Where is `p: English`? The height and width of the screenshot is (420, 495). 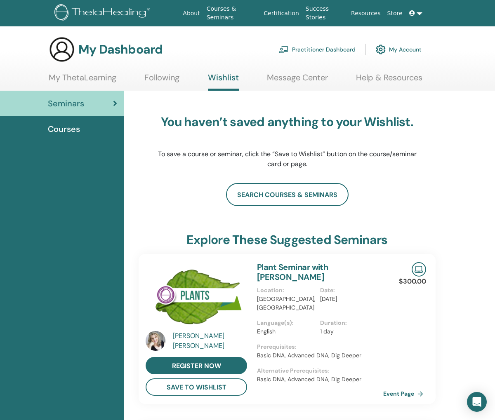
p: English is located at coordinates (286, 331).